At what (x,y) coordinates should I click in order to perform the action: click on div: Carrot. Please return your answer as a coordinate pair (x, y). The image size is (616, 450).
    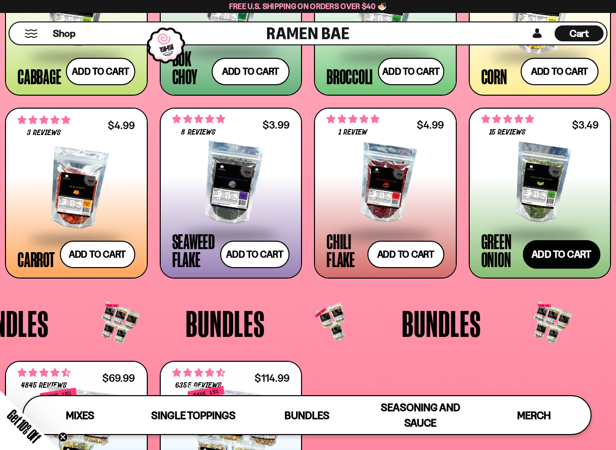
    Looking at the image, I should click on (36, 259).